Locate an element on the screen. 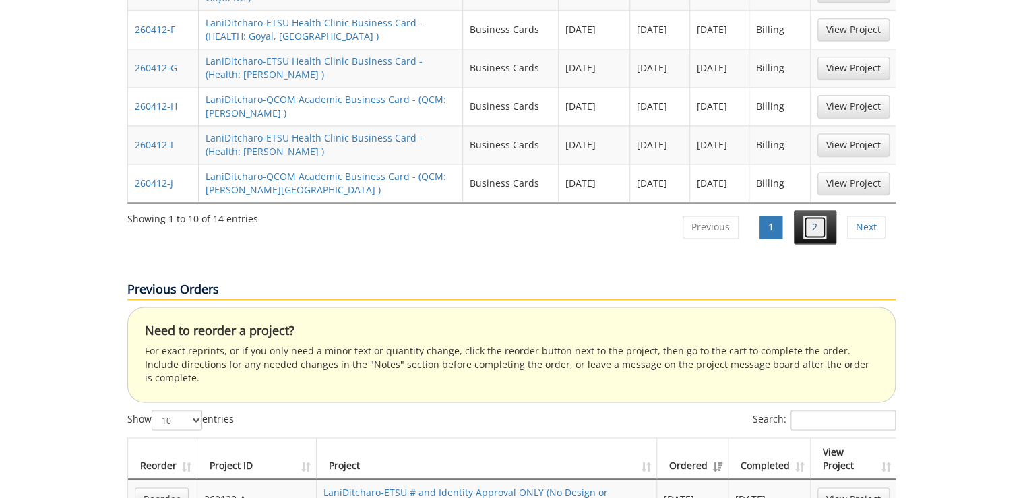 The height and width of the screenshot is (498, 1023). a: Previous is located at coordinates (711, 227).